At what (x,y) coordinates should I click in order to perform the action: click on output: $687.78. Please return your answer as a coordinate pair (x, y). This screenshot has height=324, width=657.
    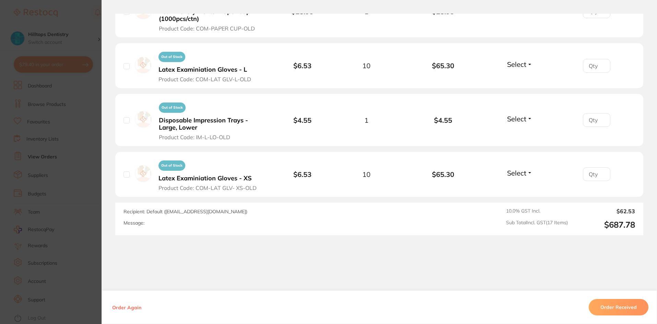
    Looking at the image, I should click on (604, 225).